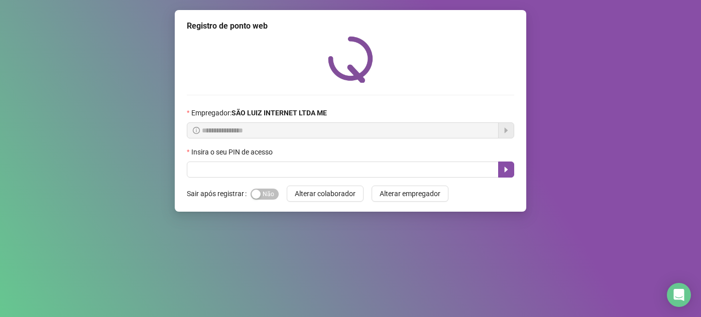 The image size is (701, 317). What do you see at coordinates (506, 170) in the screenshot?
I see `span: caret-right` at bounding box center [506, 170].